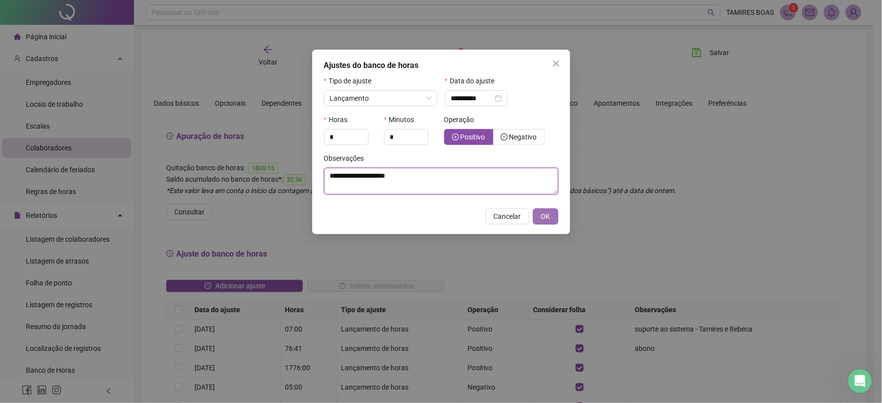 The height and width of the screenshot is (403, 882). I want to click on span: close, so click(556, 64).